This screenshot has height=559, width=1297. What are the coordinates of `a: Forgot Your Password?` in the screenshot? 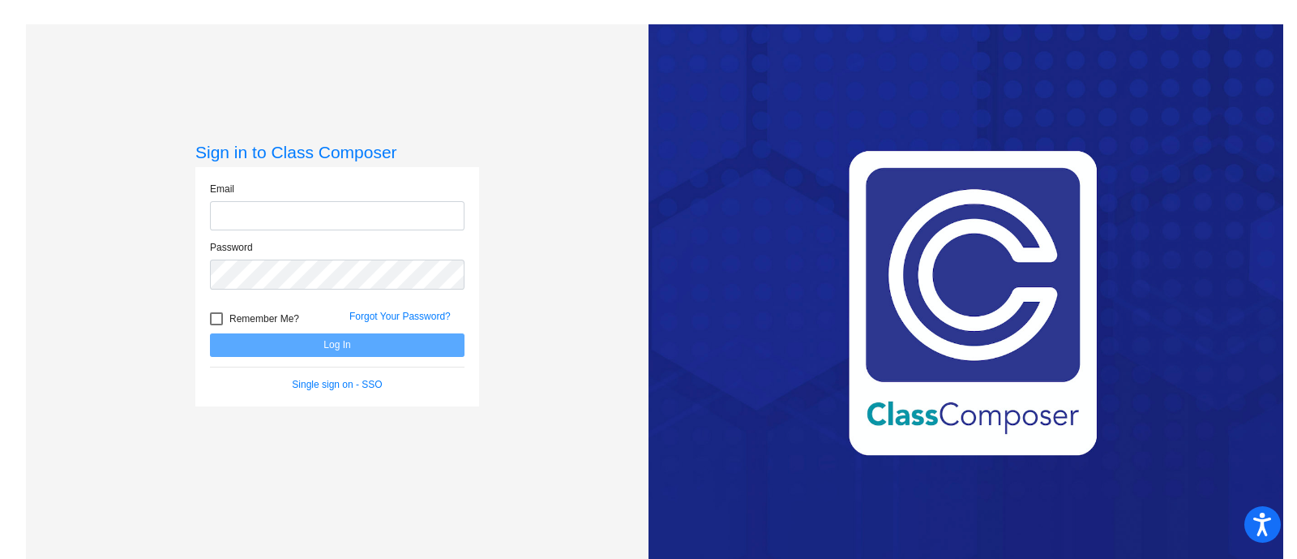 It's located at (400, 316).